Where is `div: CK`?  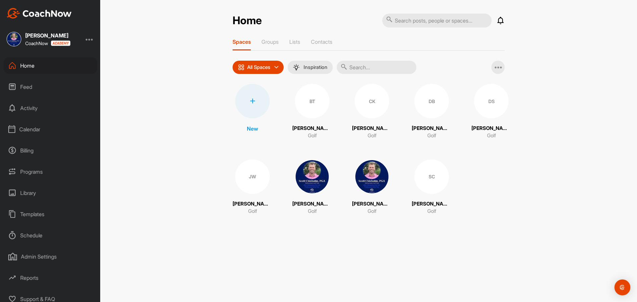
div: CK is located at coordinates (372, 101).